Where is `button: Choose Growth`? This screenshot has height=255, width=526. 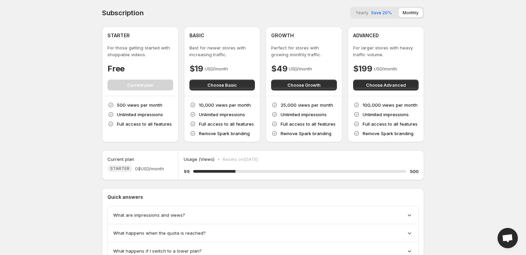
button: Choose Growth is located at coordinates (304, 85).